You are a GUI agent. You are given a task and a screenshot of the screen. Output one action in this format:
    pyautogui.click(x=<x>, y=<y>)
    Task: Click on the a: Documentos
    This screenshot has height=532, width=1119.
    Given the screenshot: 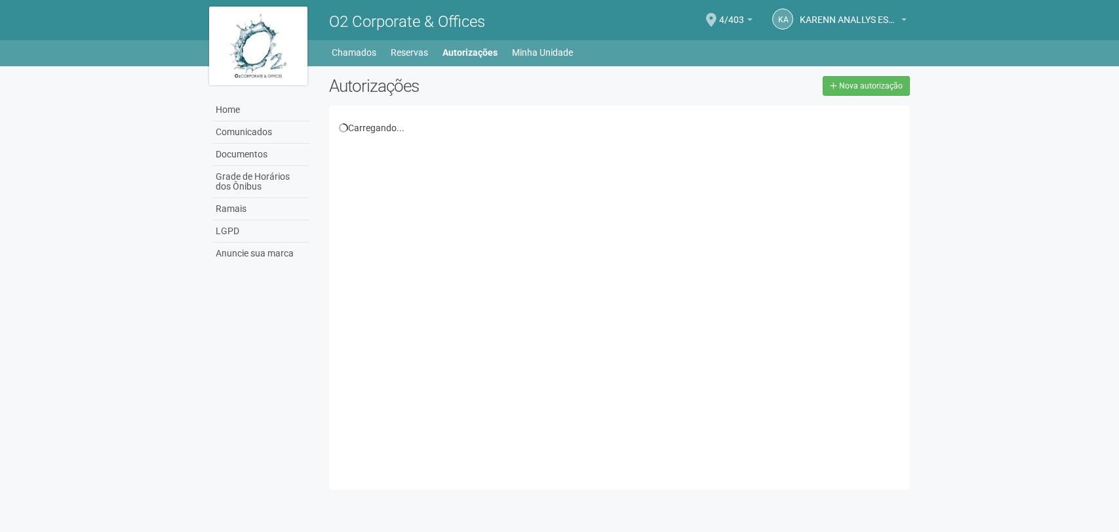 What is the action you would take?
    pyautogui.click(x=261, y=155)
    